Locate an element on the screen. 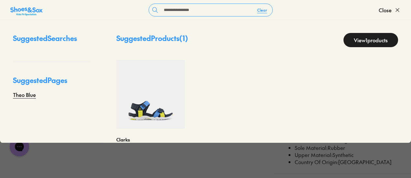 The image size is (411, 178). span: Upper Material: is located at coordinates (314, 155).